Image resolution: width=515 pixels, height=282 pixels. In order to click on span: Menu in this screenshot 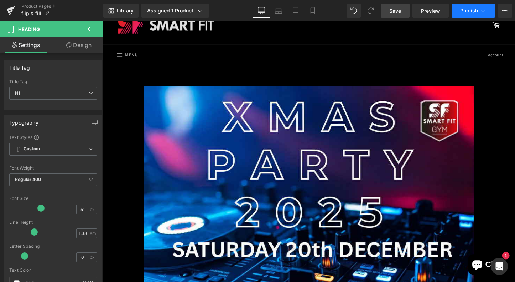, I will do `click(30, 35)`.